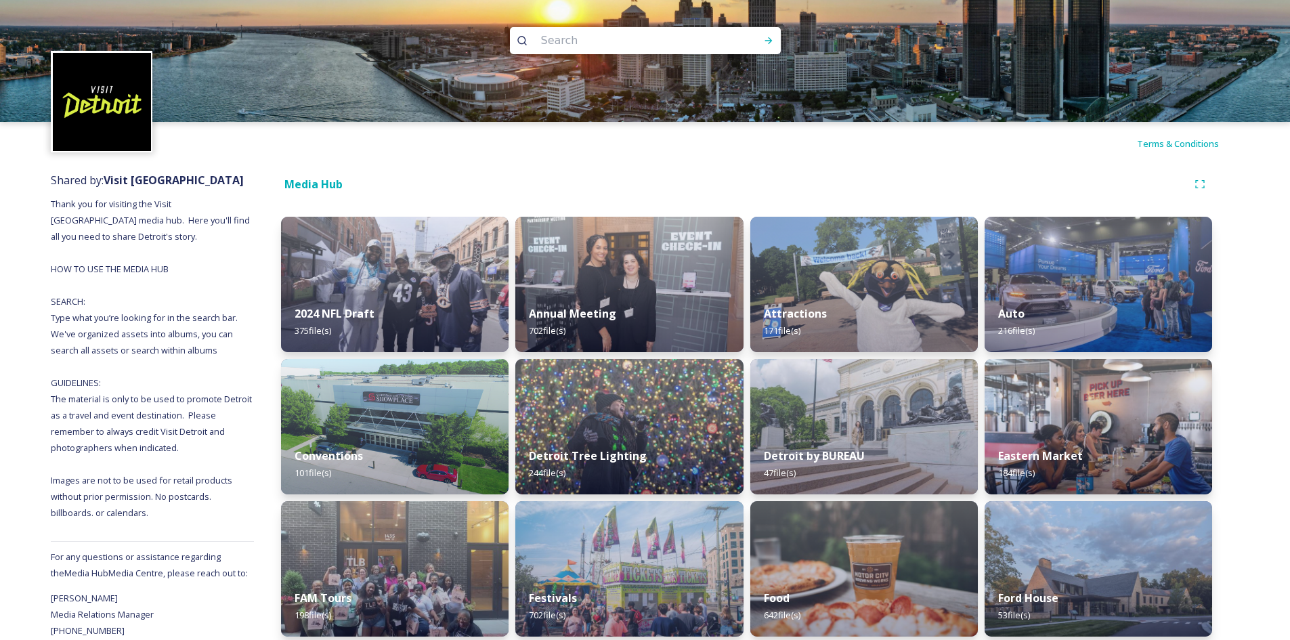 This screenshot has width=1290, height=640. What do you see at coordinates (1098, 284) in the screenshot?
I see `img: d7532473-e64b-4407-9cc3-22eb90fab41b.jpg` at bounding box center [1098, 284].